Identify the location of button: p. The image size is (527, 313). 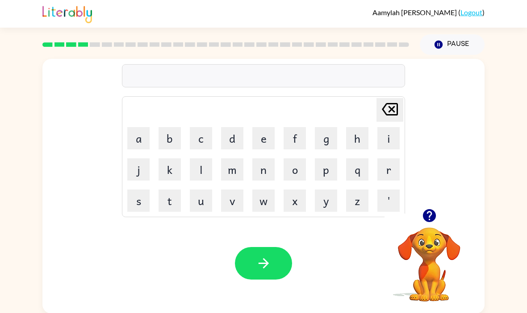
(326, 170).